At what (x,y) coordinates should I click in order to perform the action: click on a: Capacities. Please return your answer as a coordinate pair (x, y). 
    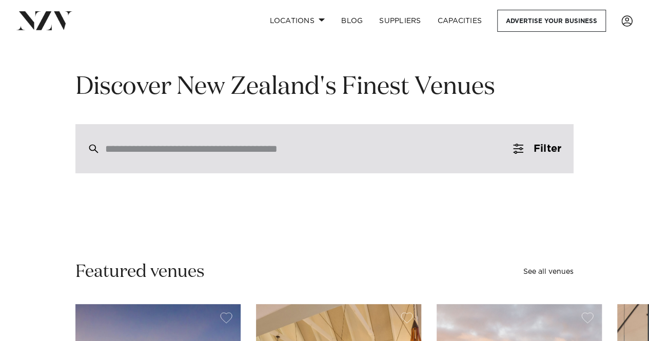
    Looking at the image, I should click on (460, 21).